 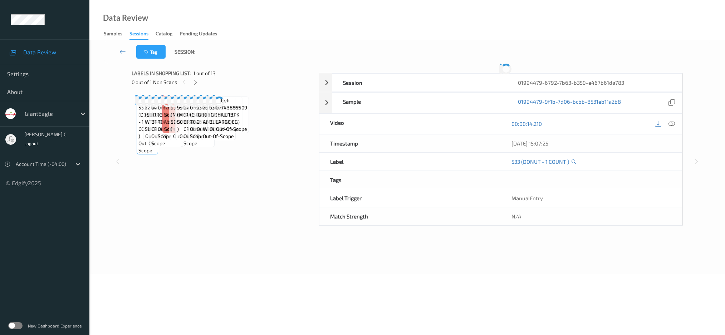 What do you see at coordinates (501, 83) in the screenshot?
I see `div: Session01994479-6792-7b63-b359-e467b61da783` at bounding box center [501, 83].